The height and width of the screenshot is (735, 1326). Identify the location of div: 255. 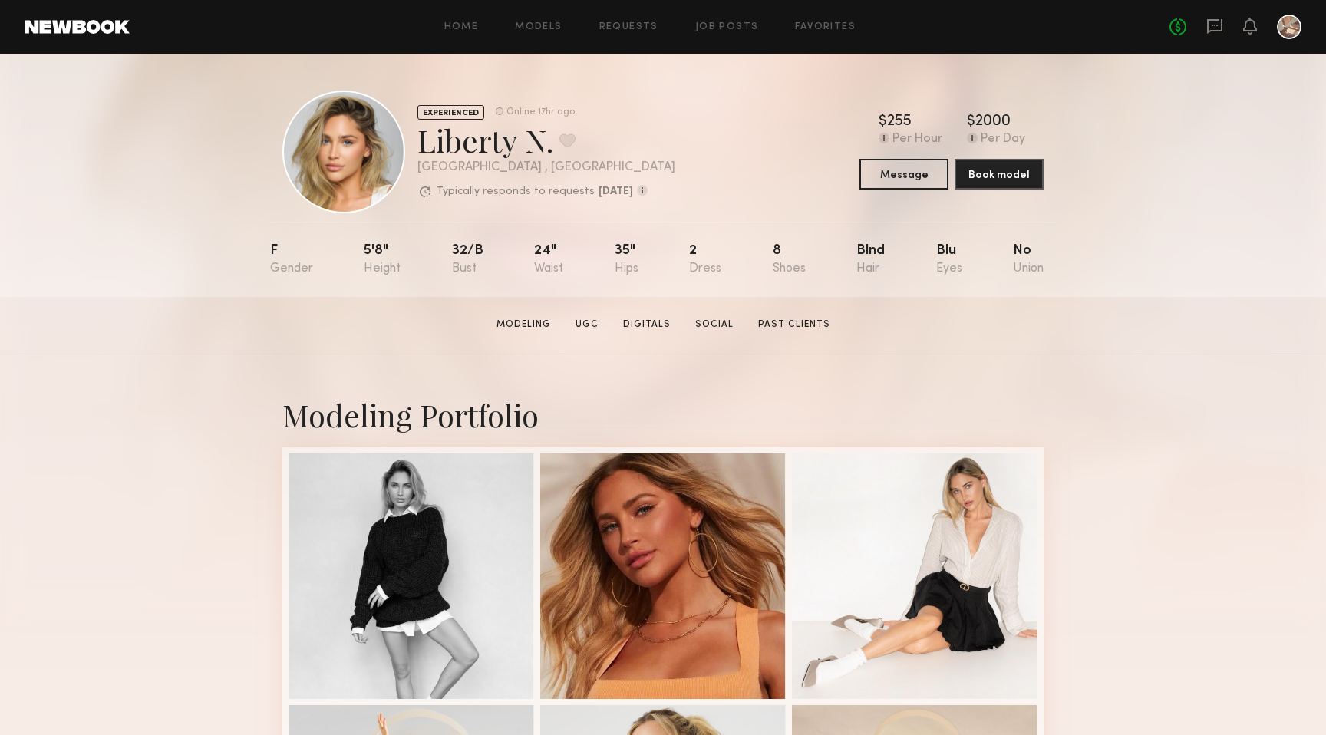
(899, 122).